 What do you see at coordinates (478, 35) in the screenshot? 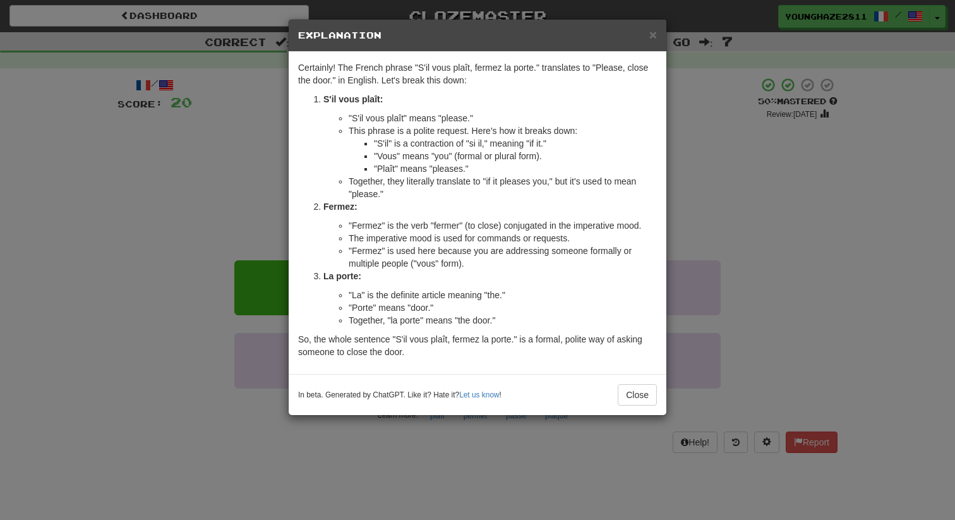
I see `h5: Explanation` at bounding box center [478, 35].